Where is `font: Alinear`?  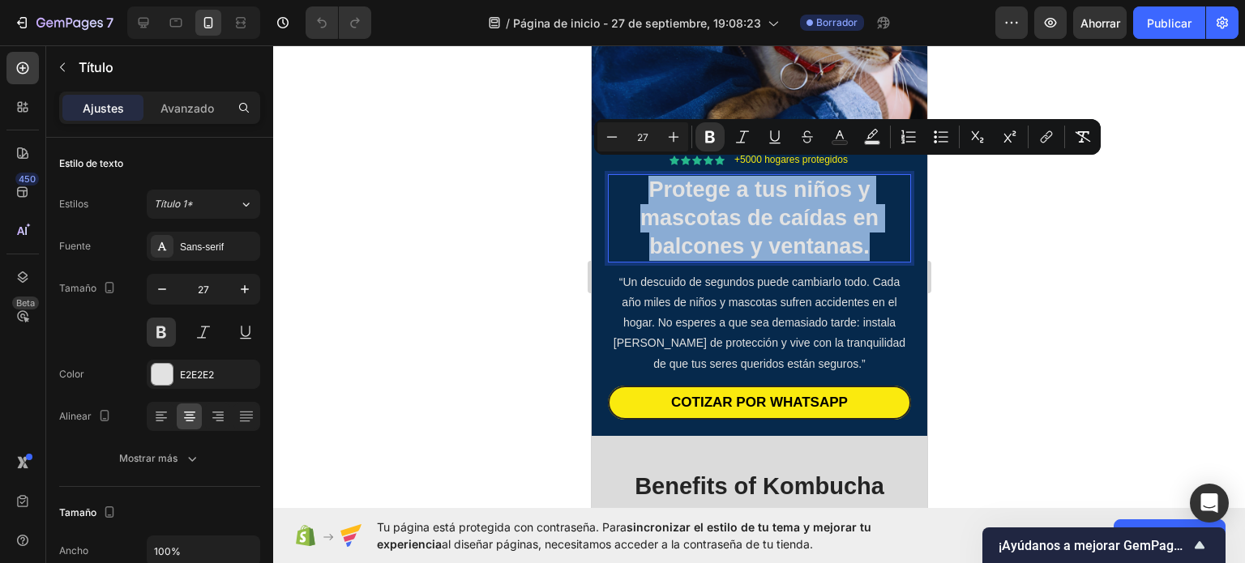
font: Alinear is located at coordinates (75, 416).